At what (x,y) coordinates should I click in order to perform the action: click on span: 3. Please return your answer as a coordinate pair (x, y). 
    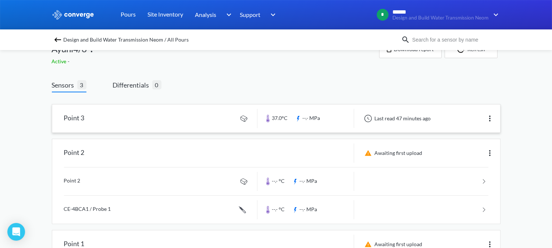
    Looking at the image, I should click on (82, 85).